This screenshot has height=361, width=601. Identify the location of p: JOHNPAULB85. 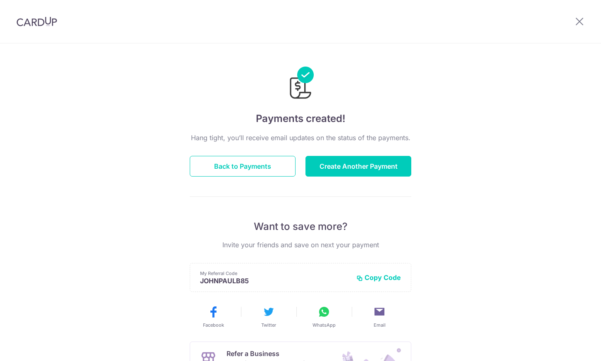
(275, 281).